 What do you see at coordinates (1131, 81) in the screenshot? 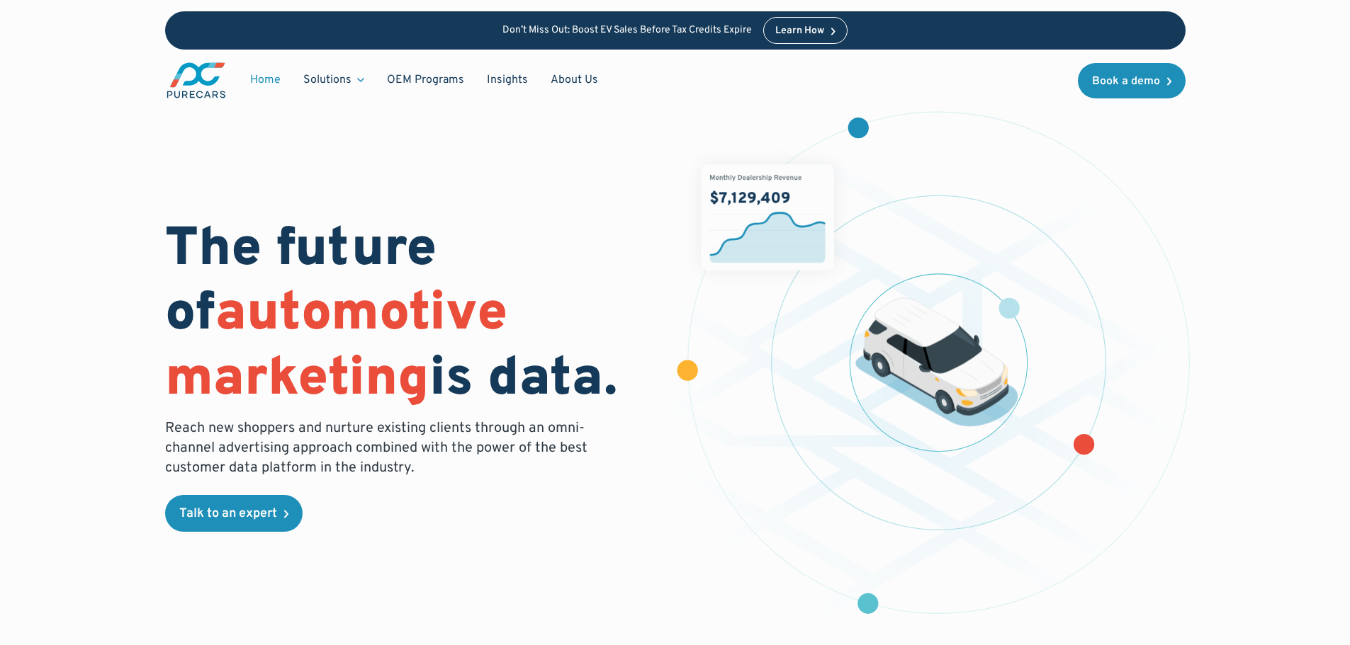
I see `a: Book a demo` at bounding box center [1131, 81].